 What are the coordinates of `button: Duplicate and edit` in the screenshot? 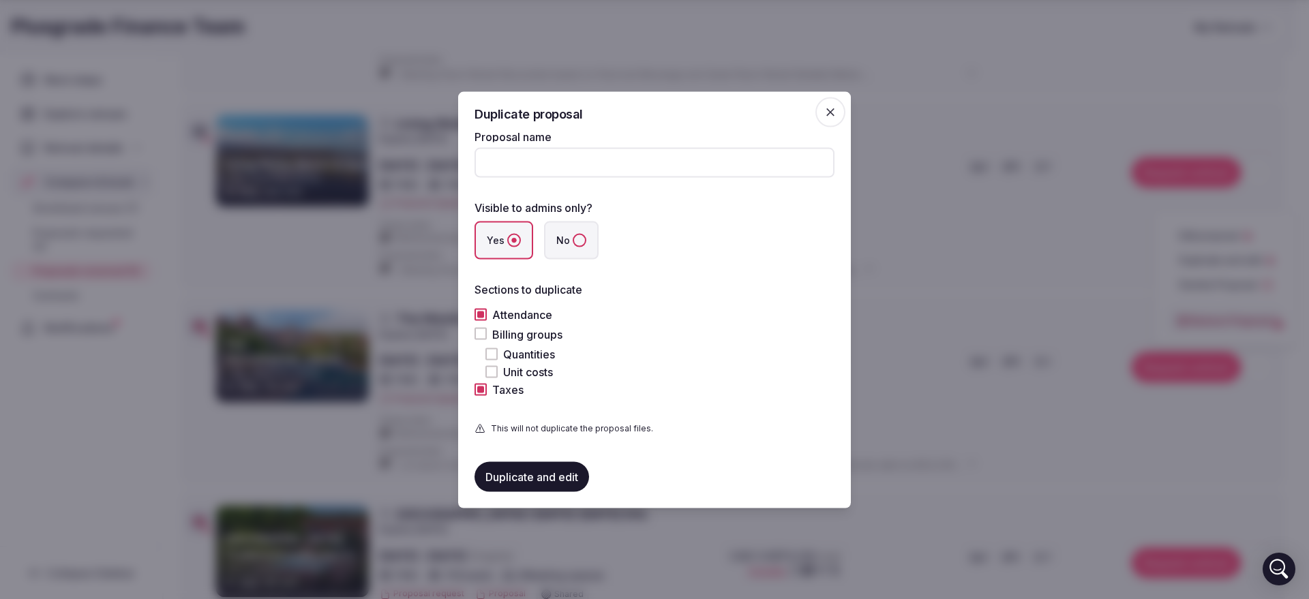 It's located at (532, 477).